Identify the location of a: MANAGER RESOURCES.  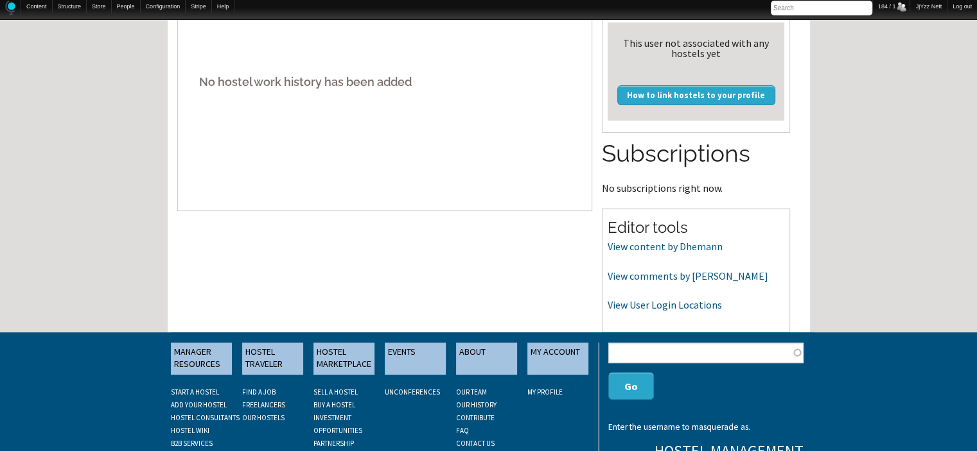
(201, 359).